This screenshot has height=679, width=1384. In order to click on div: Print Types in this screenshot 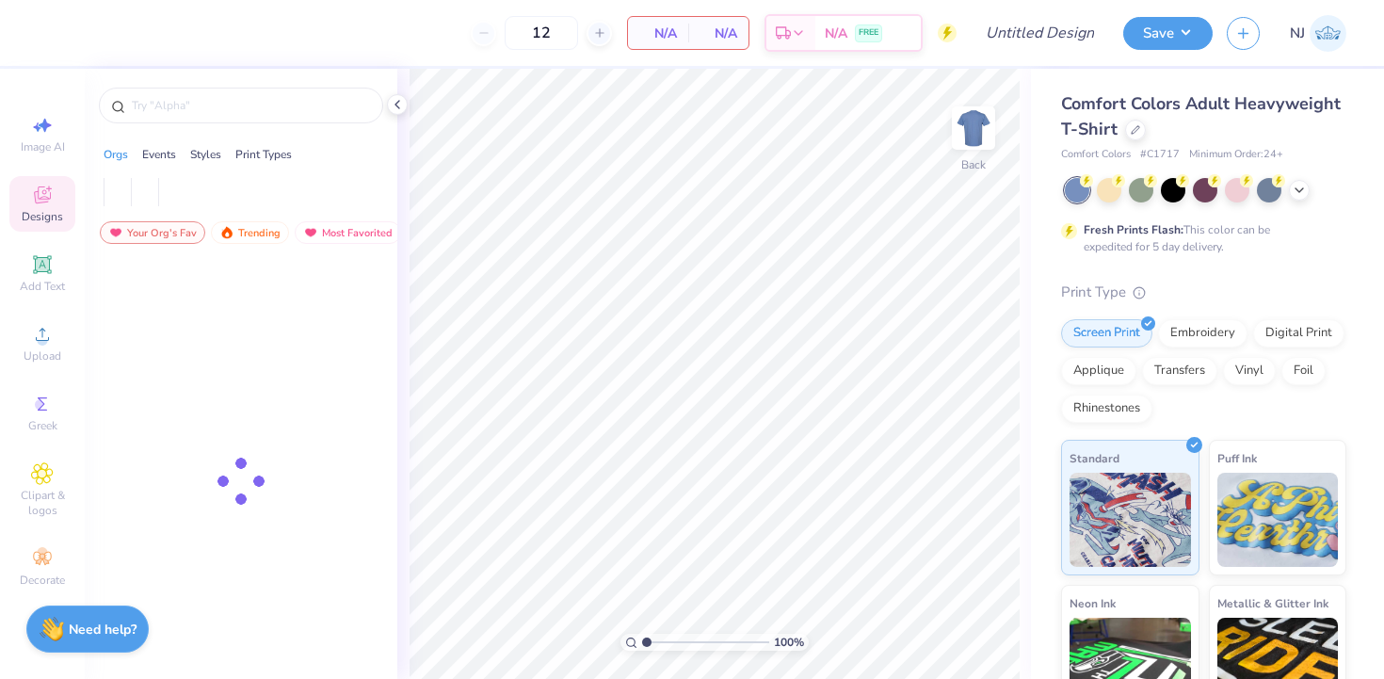, I will do `click(264, 154)`.